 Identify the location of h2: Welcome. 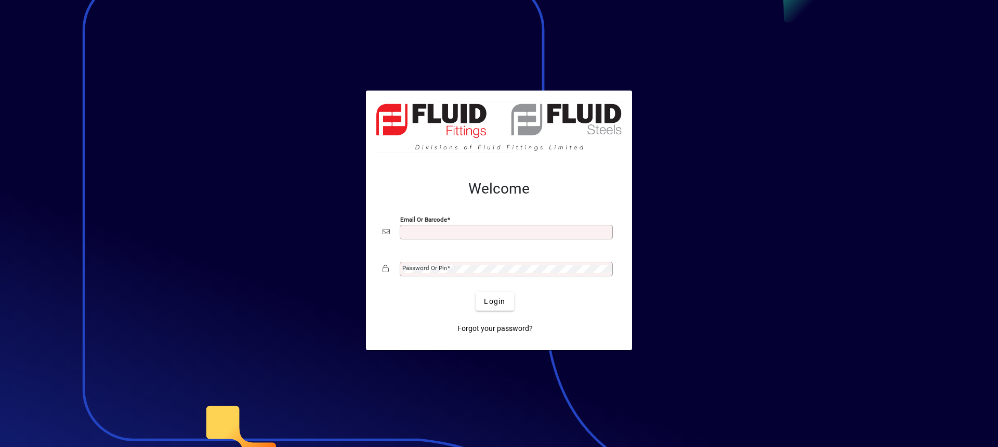
(499, 189).